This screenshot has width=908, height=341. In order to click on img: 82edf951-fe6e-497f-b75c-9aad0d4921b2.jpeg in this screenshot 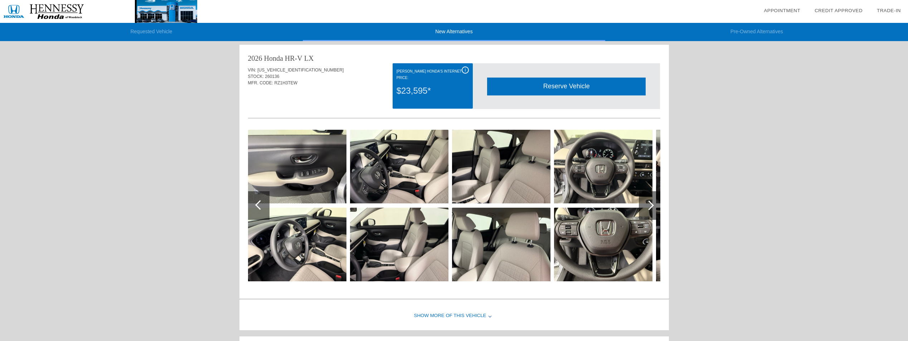, I will do `click(297, 245)`.